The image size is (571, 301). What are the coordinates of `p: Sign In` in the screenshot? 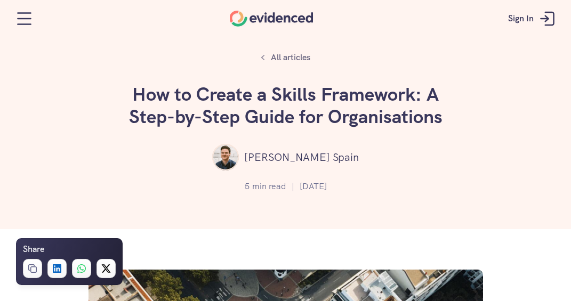 It's located at (520, 19).